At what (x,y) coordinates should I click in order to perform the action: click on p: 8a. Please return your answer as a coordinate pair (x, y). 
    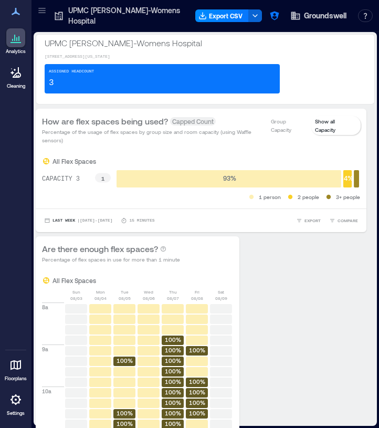
    Looking at the image, I should click on (45, 307).